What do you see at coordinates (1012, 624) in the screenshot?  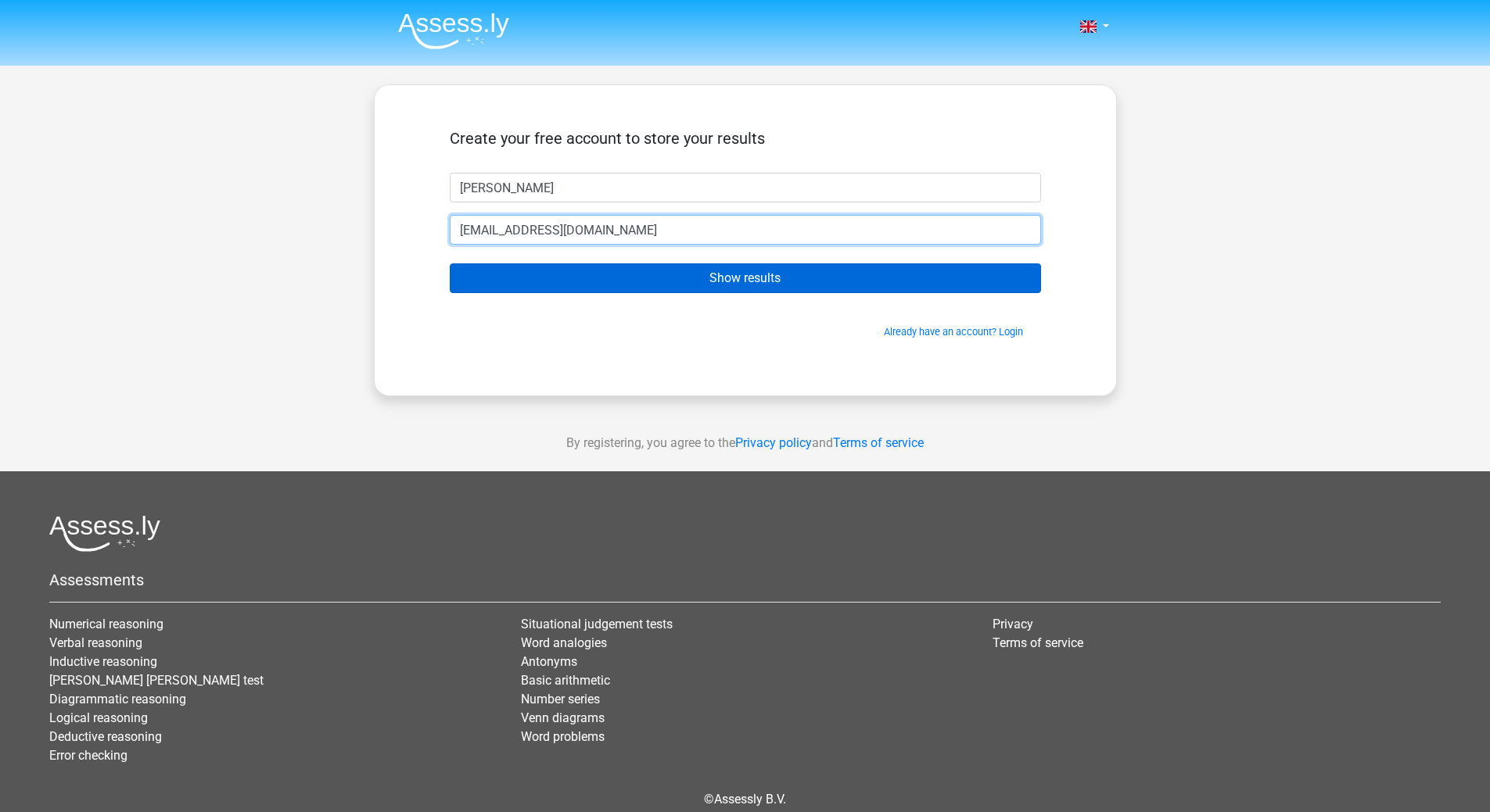 I see `a: Privacy` at bounding box center [1012, 624].